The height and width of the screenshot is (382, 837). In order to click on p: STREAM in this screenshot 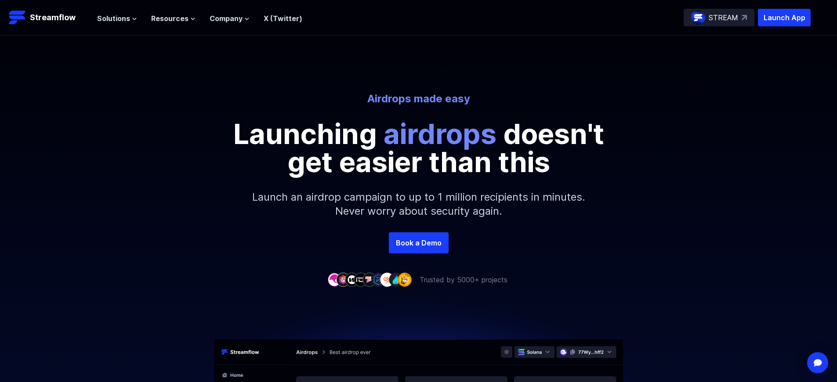, I will do `click(723, 18)`.